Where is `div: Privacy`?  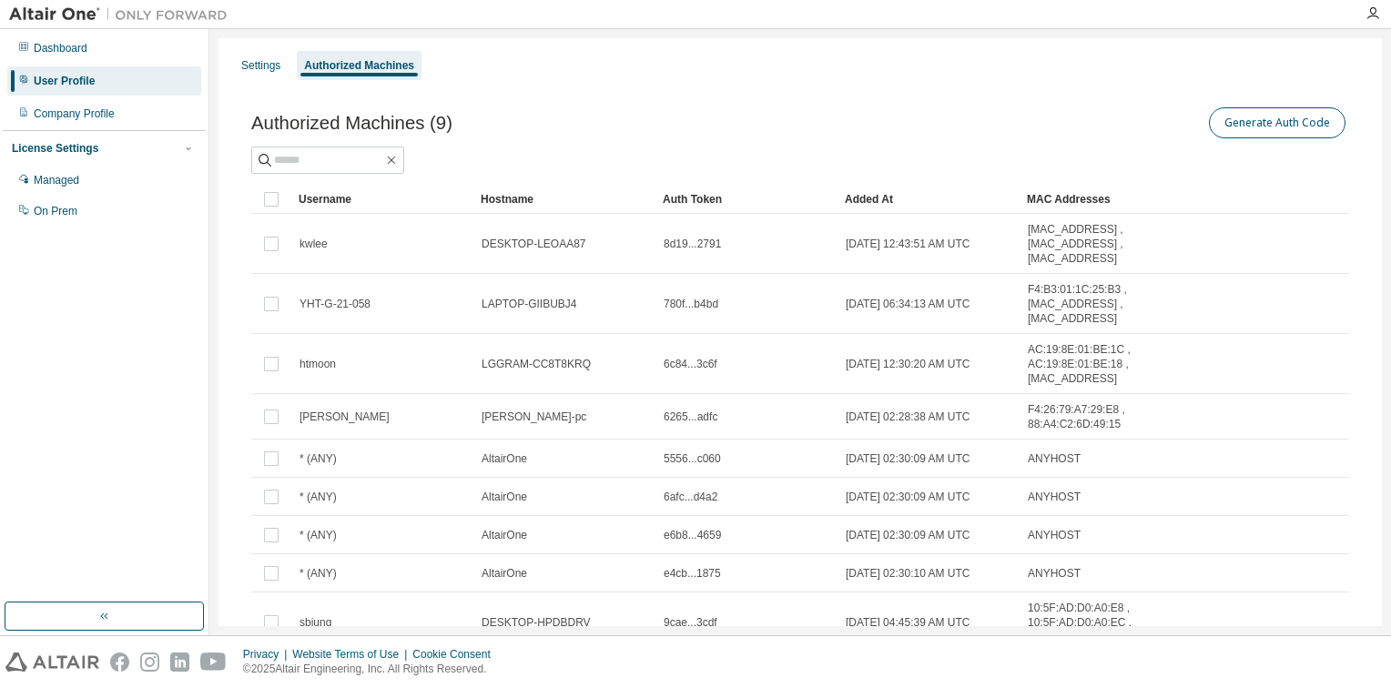
div: Privacy is located at coordinates (268, 654).